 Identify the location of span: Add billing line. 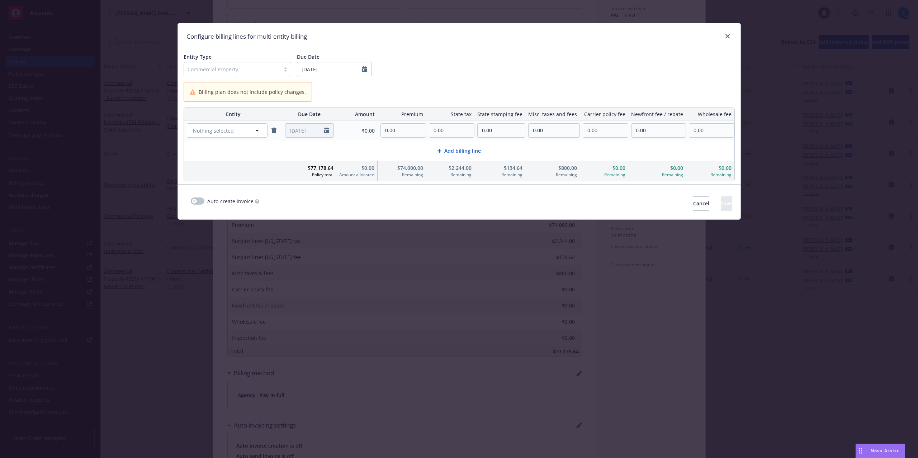
(462, 151).